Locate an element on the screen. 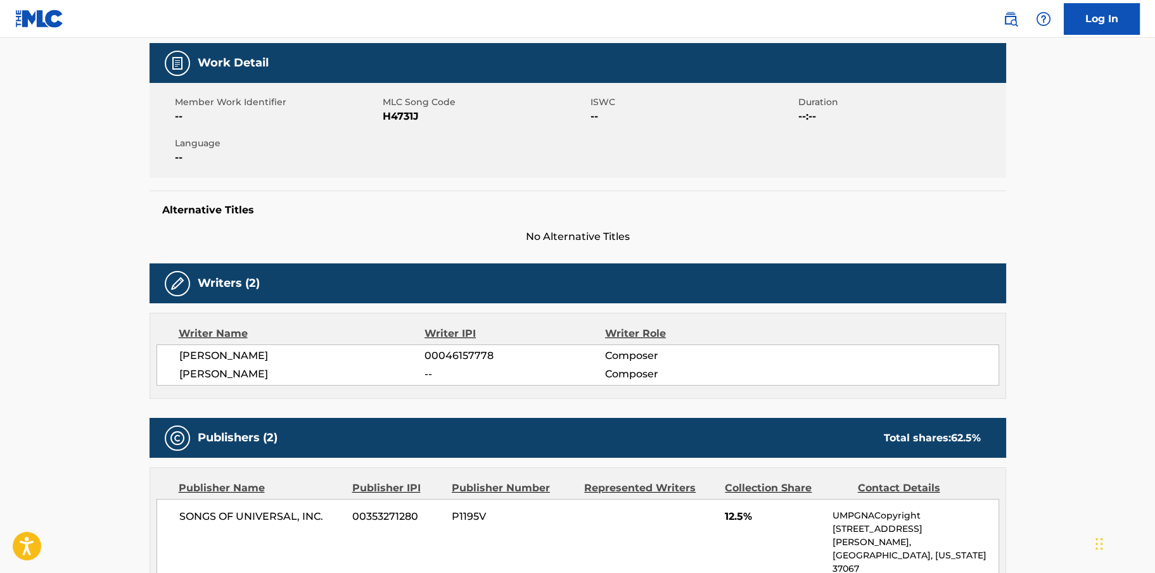  div: Publisher Number is located at coordinates (513, 488).